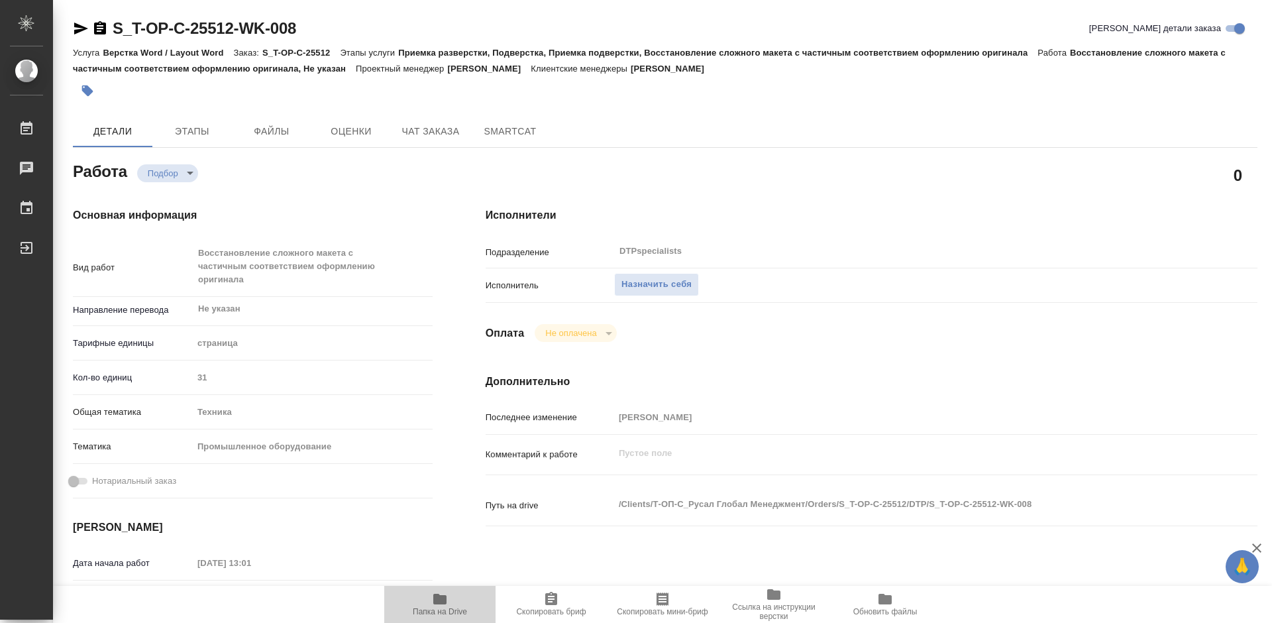  Describe the element at coordinates (550, 506) in the screenshot. I see `p: Путь на drive` at that location.